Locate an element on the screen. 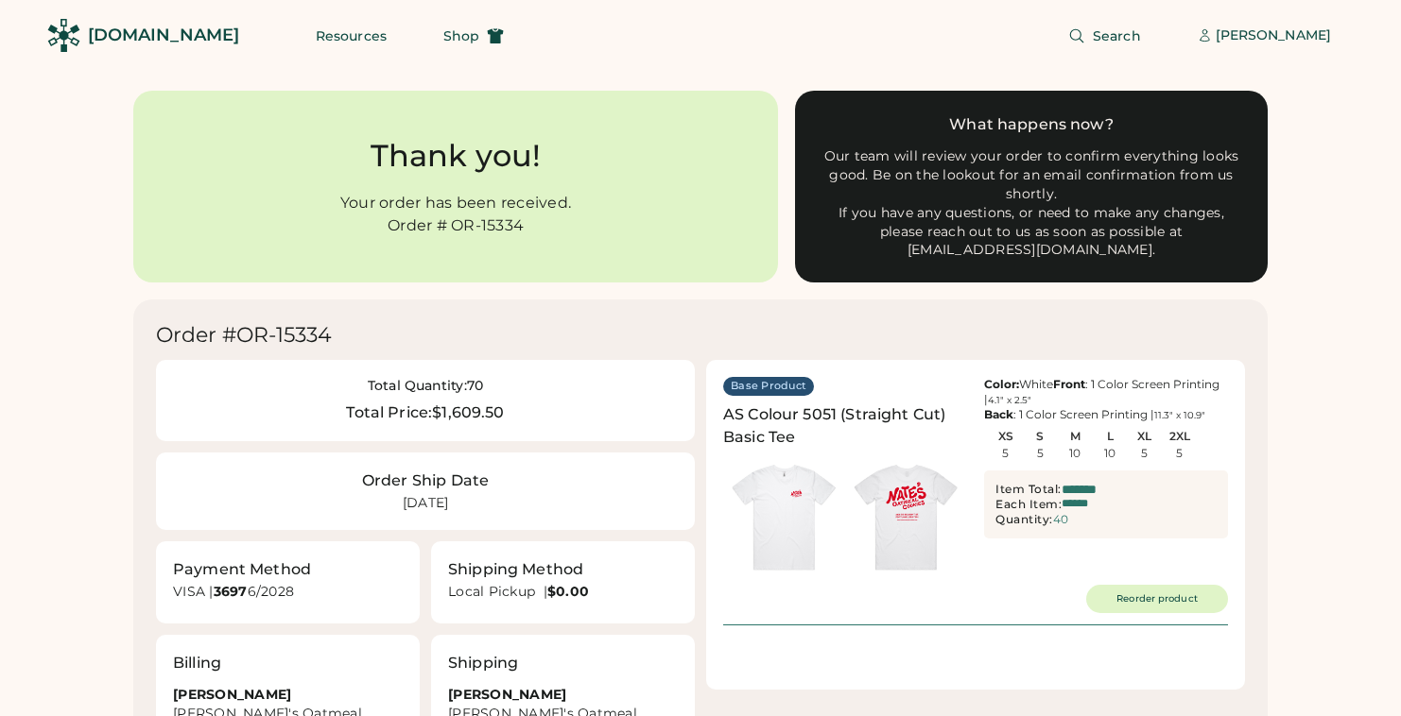  div: Total Price: is located at coordinates (388, 413).